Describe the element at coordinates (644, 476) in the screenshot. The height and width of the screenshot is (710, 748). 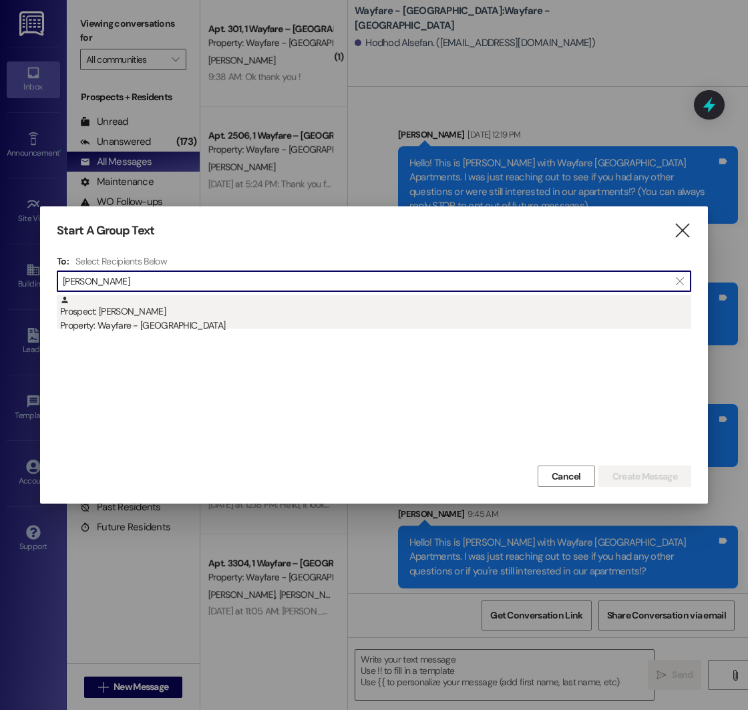
I see `span: Create Message` at that location.